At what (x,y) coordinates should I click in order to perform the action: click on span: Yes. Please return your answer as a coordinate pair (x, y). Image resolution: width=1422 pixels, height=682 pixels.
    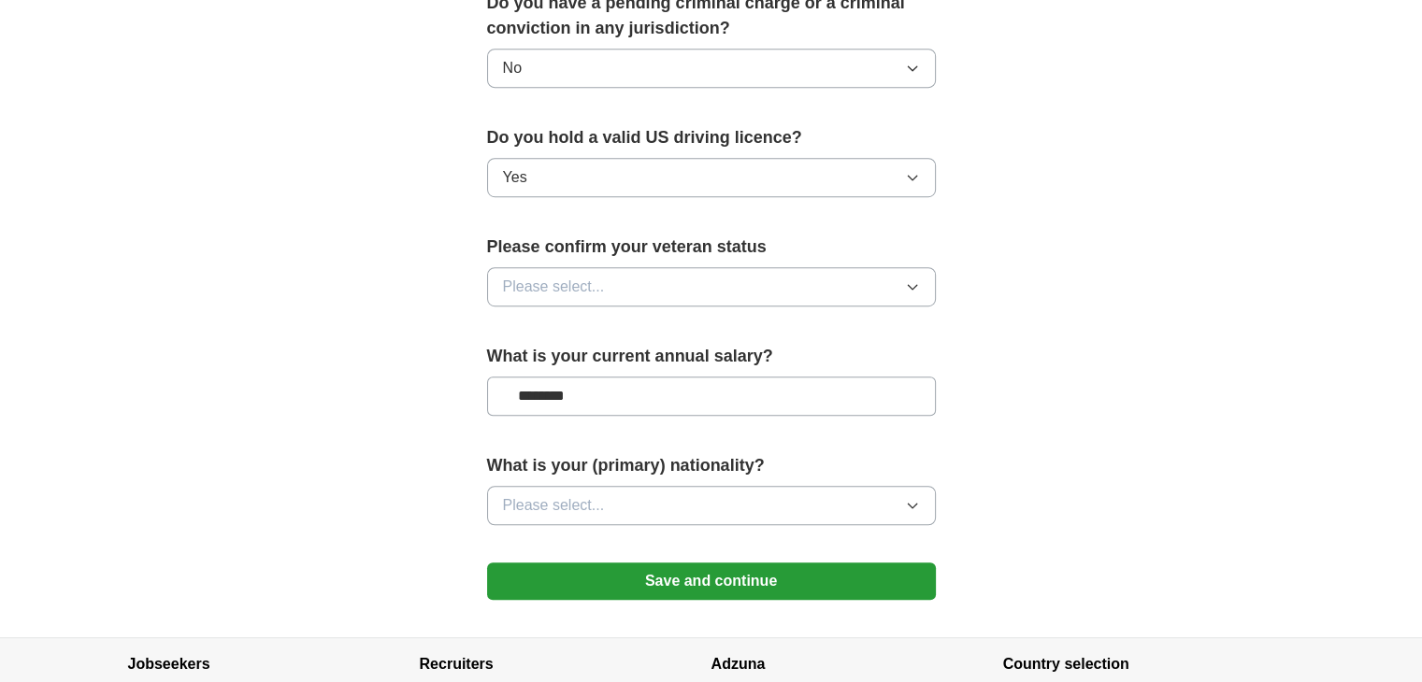
    Looking at the image, I should click on (515, 178).